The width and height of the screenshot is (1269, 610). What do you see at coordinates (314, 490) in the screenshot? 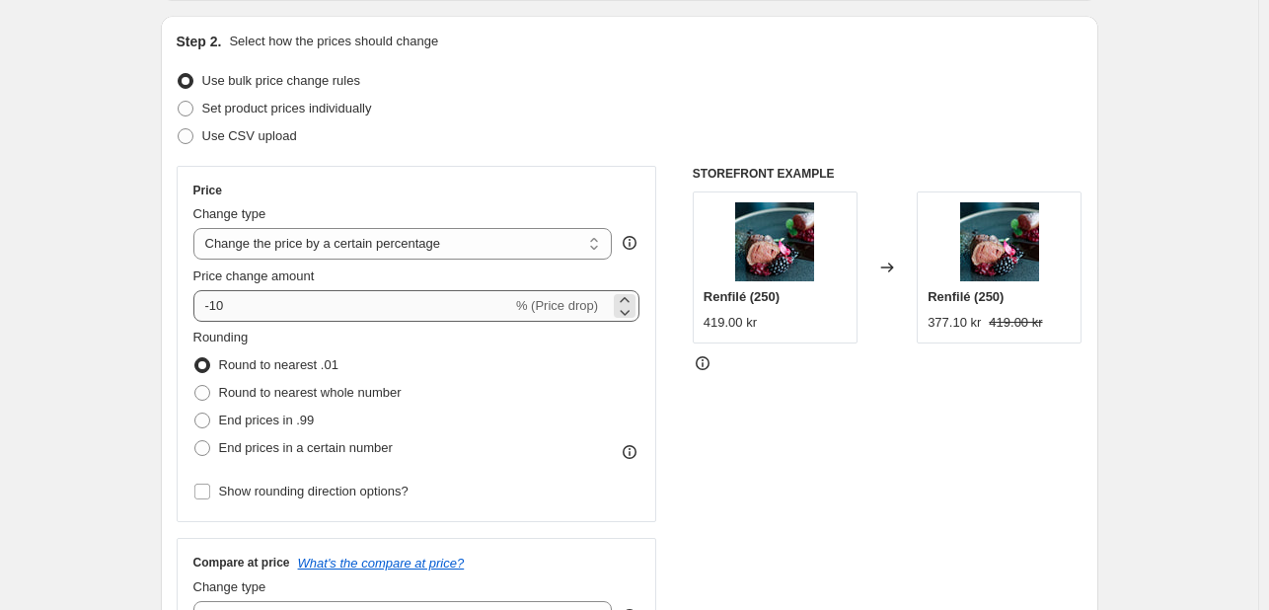
I see `span: Show rounding direction options?` at bounding box center [314, 490].